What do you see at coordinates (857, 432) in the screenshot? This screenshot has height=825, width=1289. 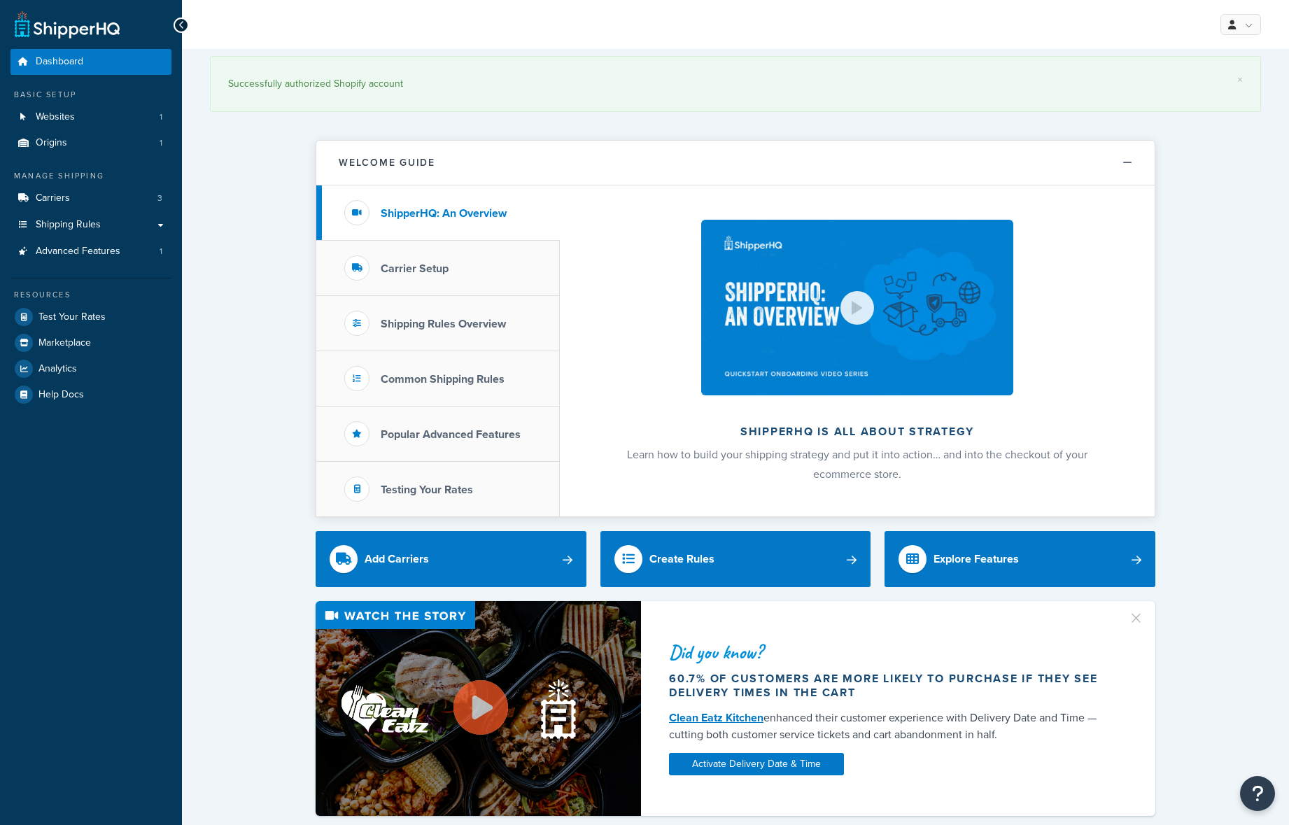 I see `h2: ShipperHQ is all about strategy` at bounding box center [857, 432].